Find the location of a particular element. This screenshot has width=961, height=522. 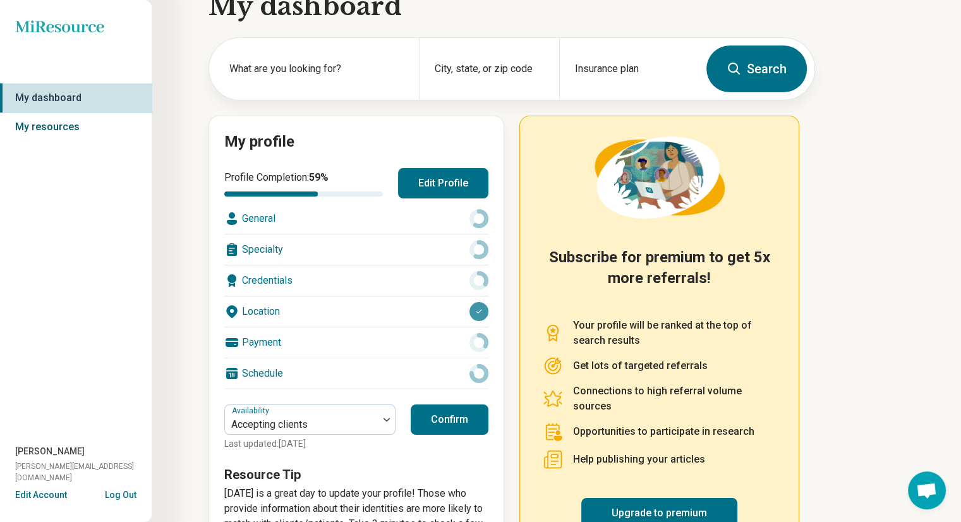

div: Schedule is located at coordinates (356, 373).